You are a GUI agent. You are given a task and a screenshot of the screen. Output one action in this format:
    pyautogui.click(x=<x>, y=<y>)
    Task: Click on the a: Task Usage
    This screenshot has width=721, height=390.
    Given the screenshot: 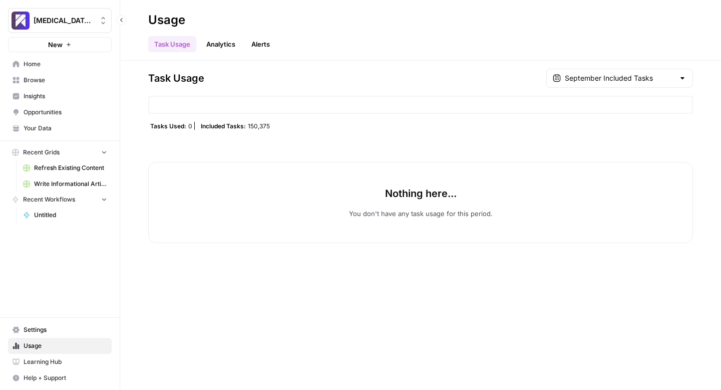 What is the action you would take?
    pyautogui.click(x=172, y=44)
    